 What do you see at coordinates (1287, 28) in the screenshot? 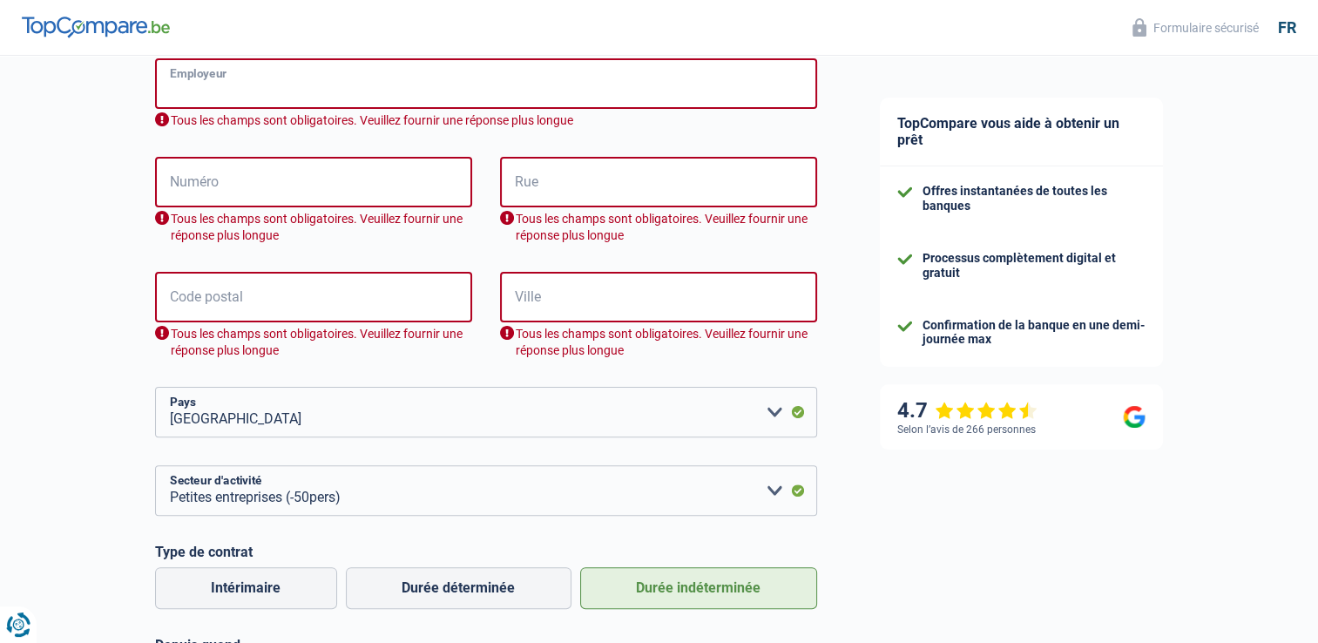
I see `div: fr` at bounding box center [1287, 28].